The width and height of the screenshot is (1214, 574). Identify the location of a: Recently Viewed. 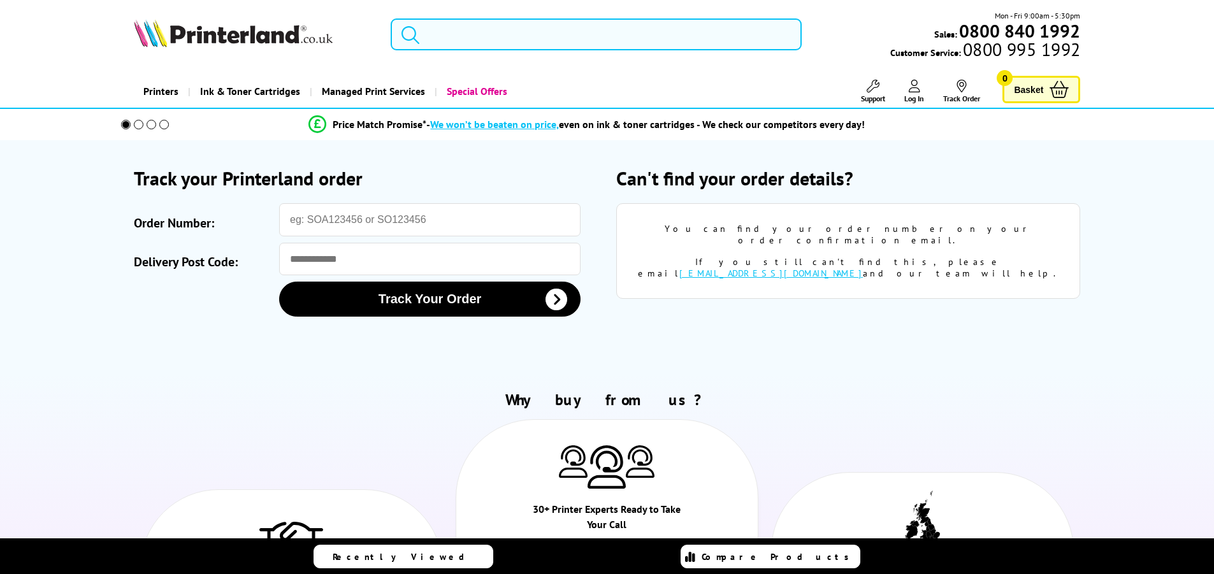
(403, 556).